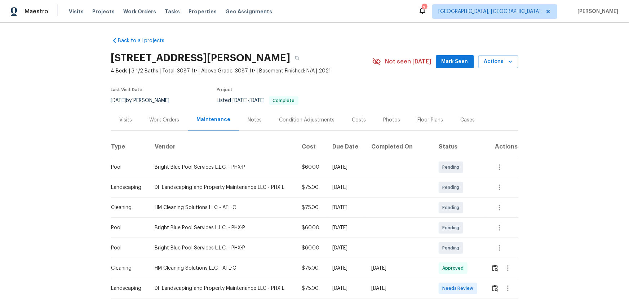 This screenshot has width=629, height=301. What do you see at coordinates (164, 120) in the screenshot?
I see `div: Work Orders` at bounding box center [164, 120].